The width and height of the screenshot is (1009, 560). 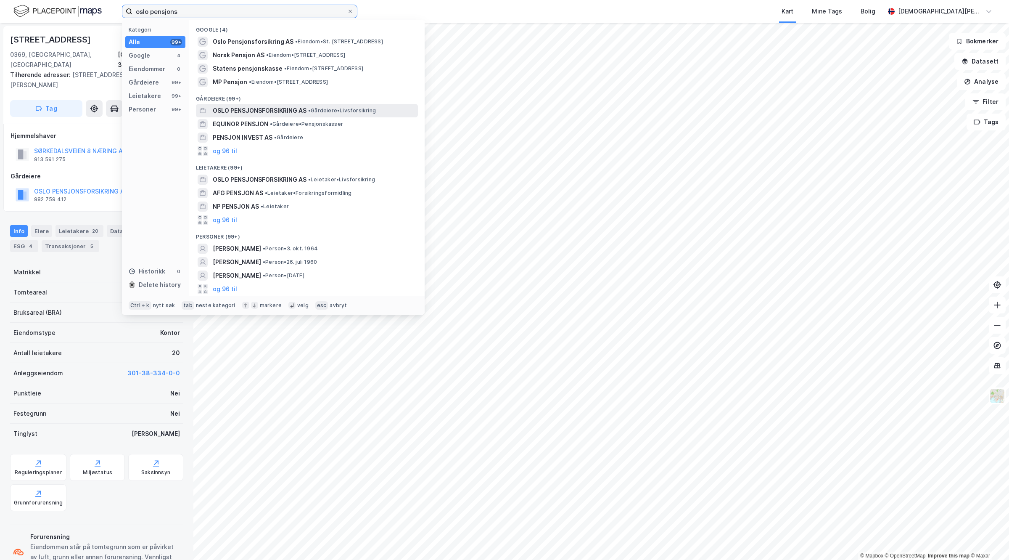 What do you see at coordinates (308, 193) in the screenshot?
I see `span: Leietaker • Forsikringsformidling` at bounding box center [308, 193].